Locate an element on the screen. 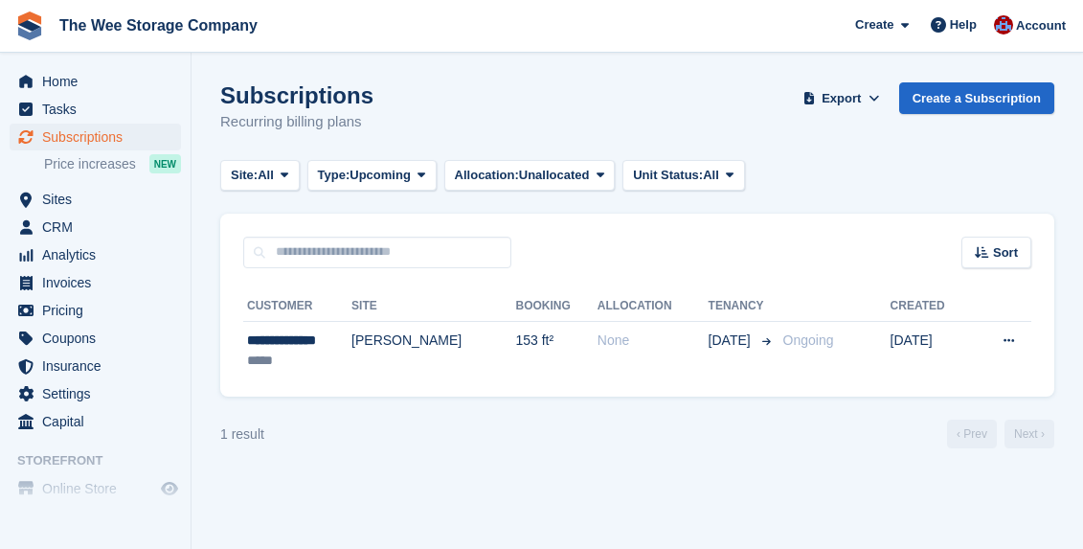 The image size is (1083, 549). span: Analytics is located at coordinates (100, 255).